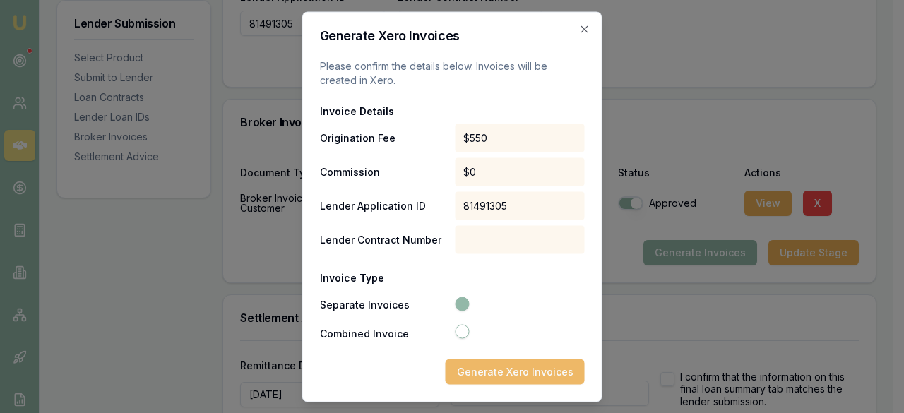  Describe the element at coordinates (385, 138) in the screenshot. I see `span: Origination Fee` at that location.